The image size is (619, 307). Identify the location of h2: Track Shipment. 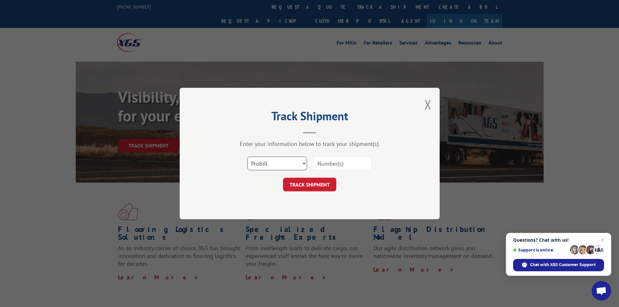
(310, 118).